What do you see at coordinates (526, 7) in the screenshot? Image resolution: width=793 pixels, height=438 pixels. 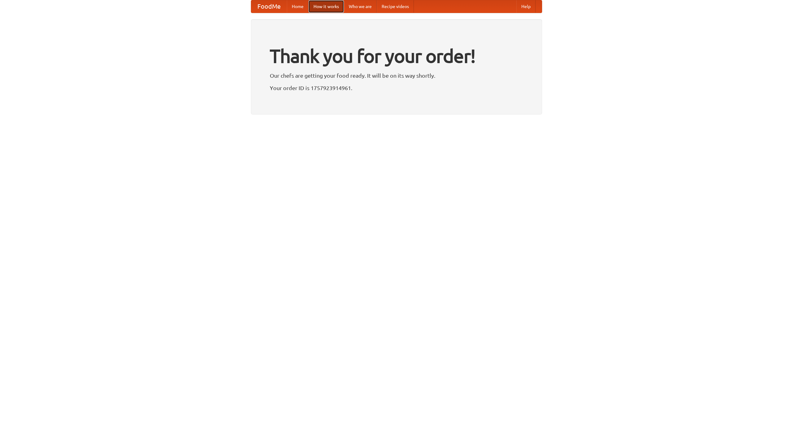 I see `a: Help` at bounding box center [526, 7].